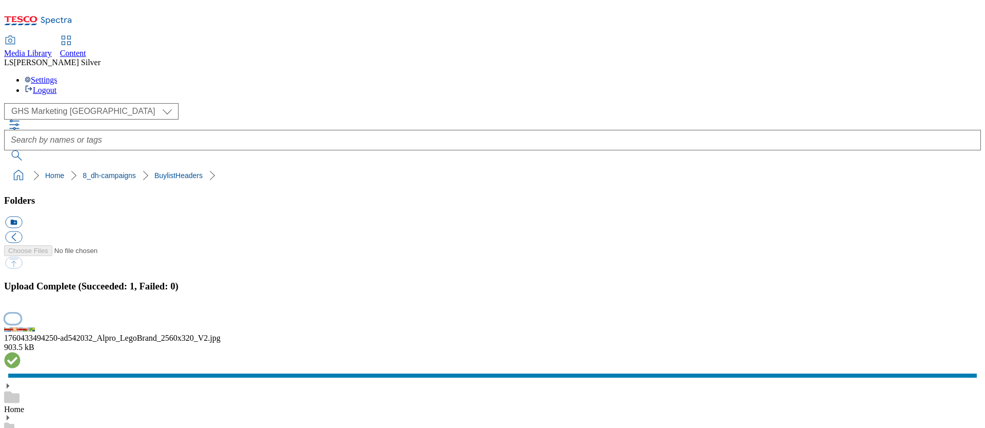 Image resolution: width=985 pixels, height=428 pixels. I want to click on h3: Upload Complete (Succeeded: 1, Failed: 0), so click(492, 286).